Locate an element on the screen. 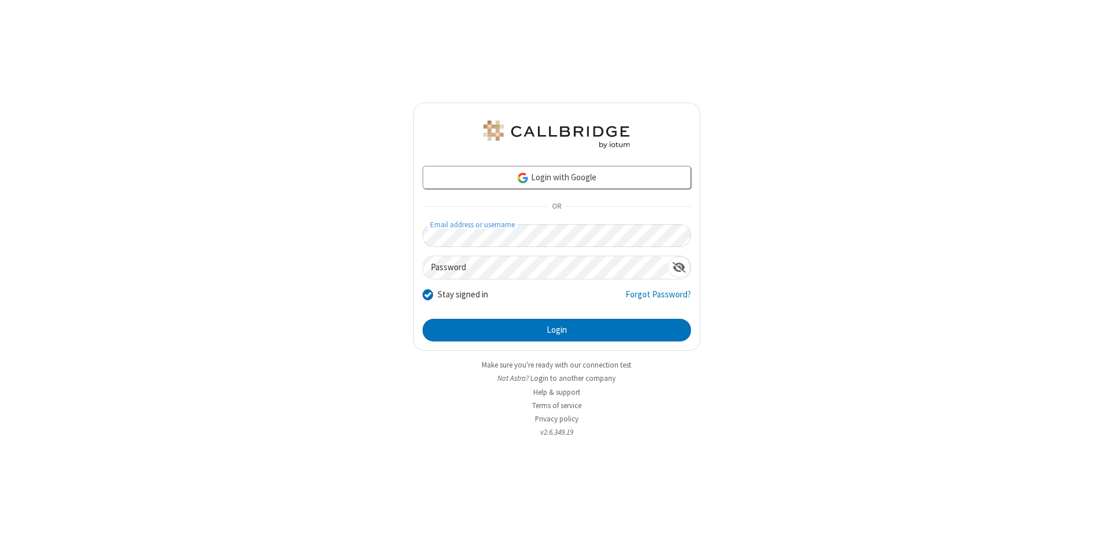  div: Show password is located at coordinates (679, 267).